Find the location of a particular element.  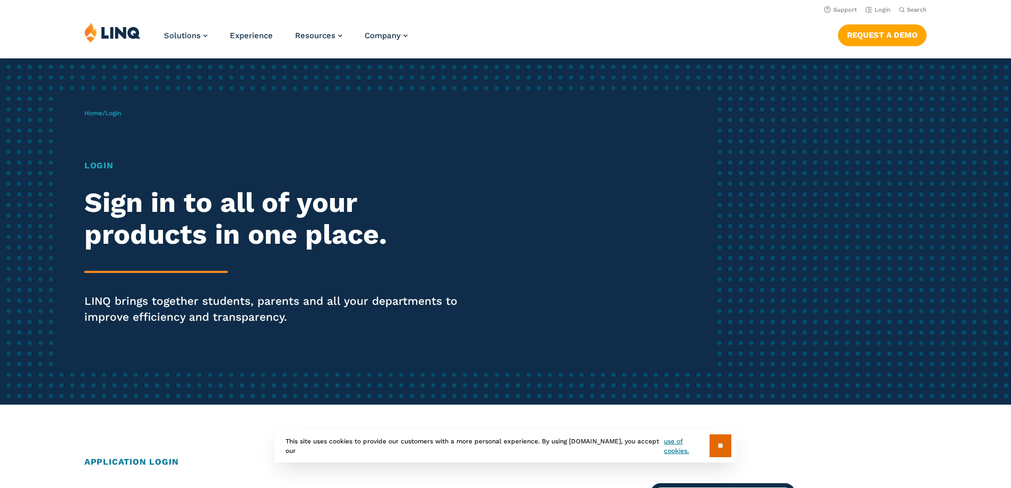

span: Resources is located at coordinates (315, 36).